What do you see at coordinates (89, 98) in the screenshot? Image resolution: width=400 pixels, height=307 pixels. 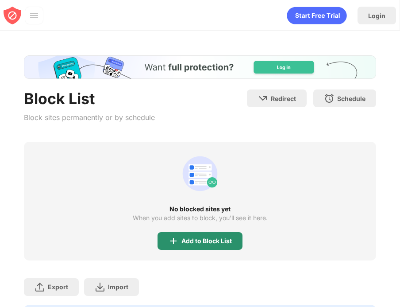 I see `div: Block List` at bounding box center [89, 98].